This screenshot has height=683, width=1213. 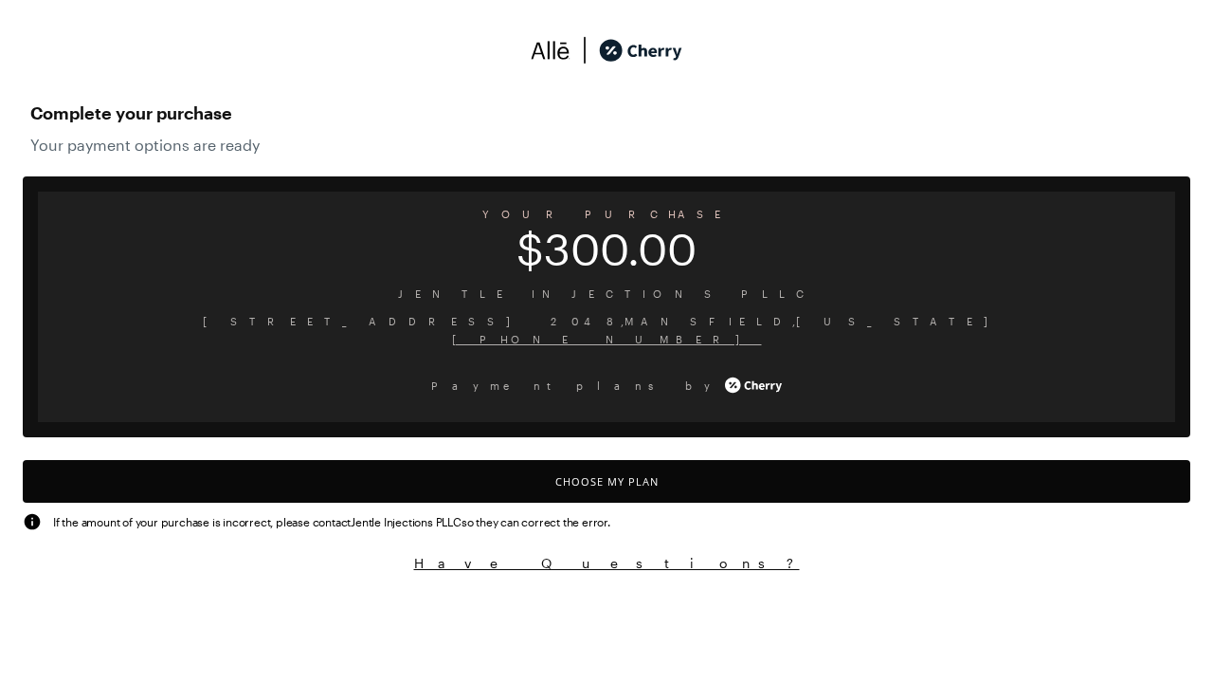 I want to click on span: Payment plans by, so click(x=576, y=385).